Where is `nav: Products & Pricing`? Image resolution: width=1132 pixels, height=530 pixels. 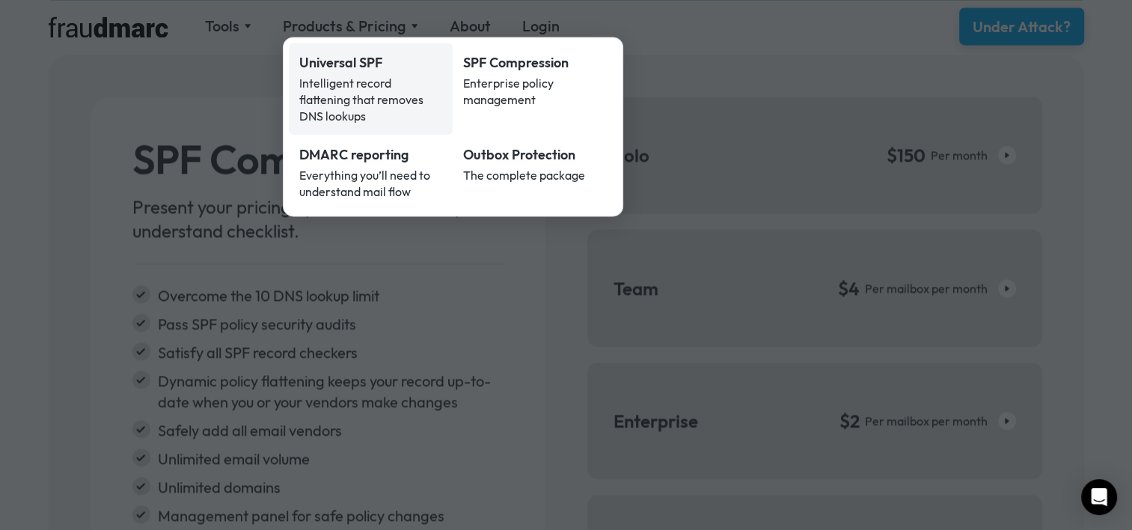
nav: Products & Pricing is located at coordinates (453, 126).